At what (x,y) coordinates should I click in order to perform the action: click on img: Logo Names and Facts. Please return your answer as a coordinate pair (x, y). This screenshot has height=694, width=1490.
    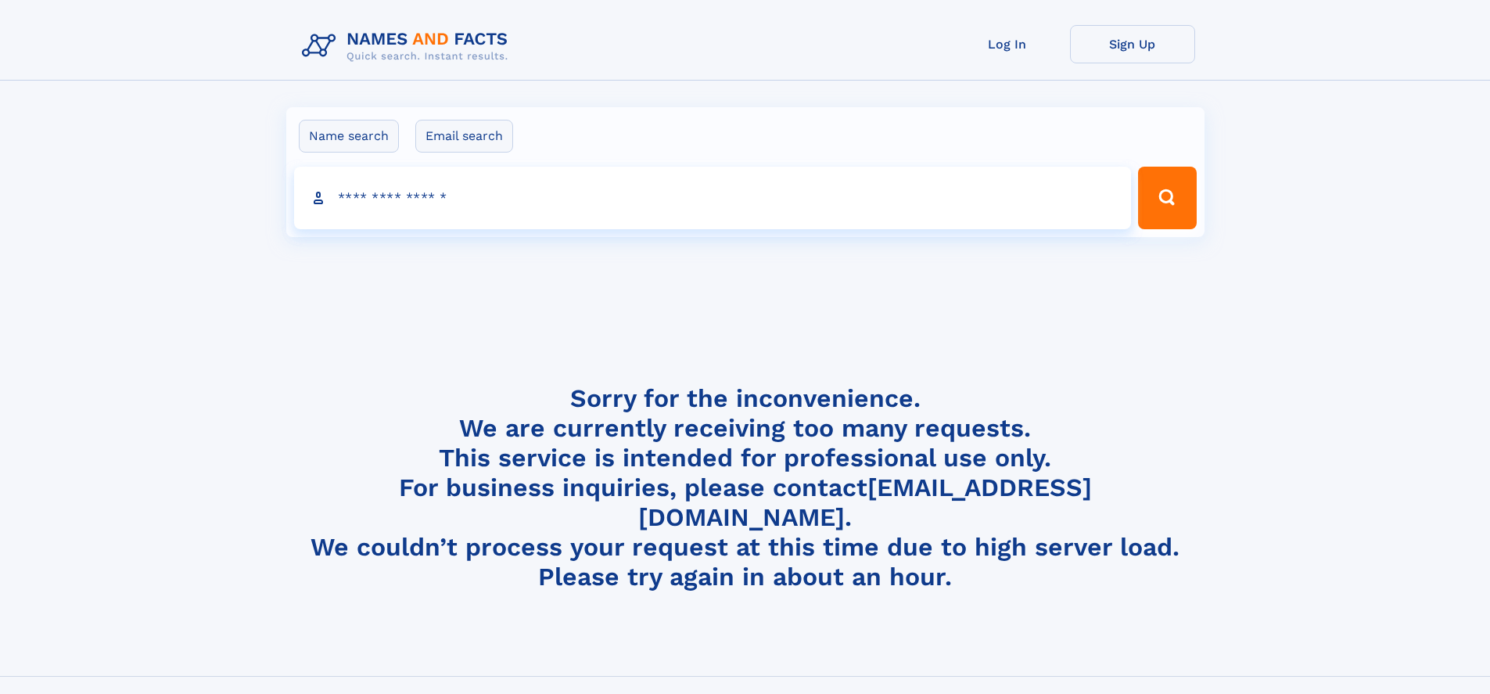
    Looking at the image, I should click on (408, 46).